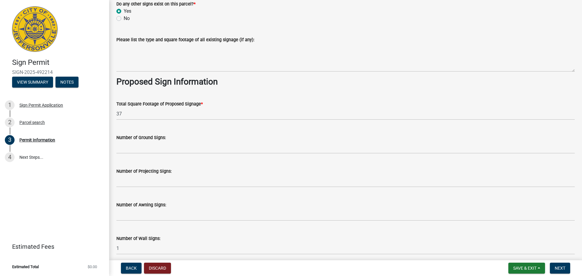 This screenshot has width=582, height=276. What do you see at coordinates (131, 268) in the screenshot?
I see `button: Back` at bounding box center [131, 268].